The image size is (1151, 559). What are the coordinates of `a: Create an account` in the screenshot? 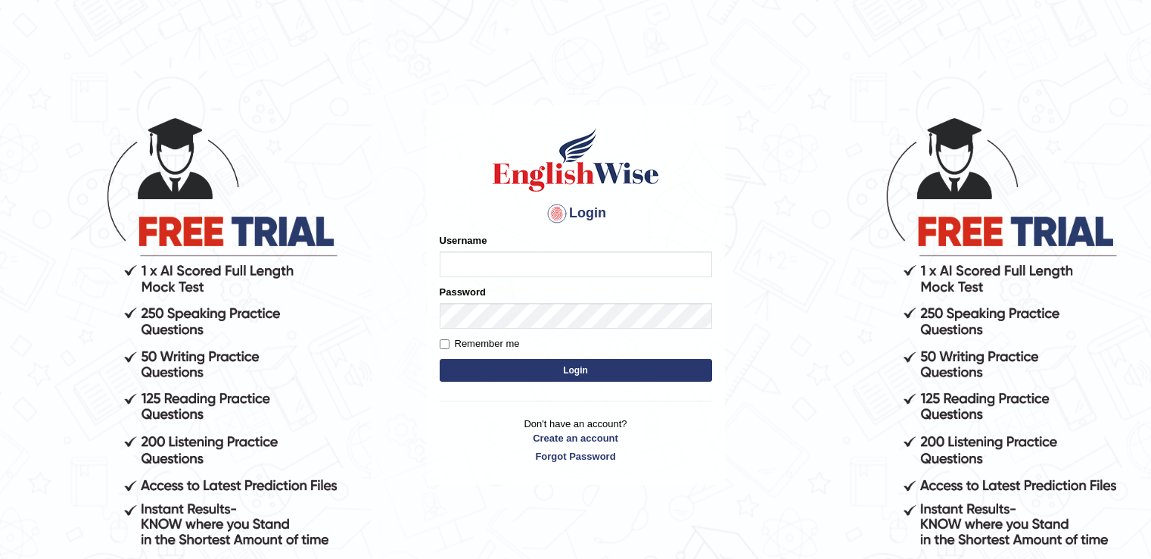 It's located at (576, 438).